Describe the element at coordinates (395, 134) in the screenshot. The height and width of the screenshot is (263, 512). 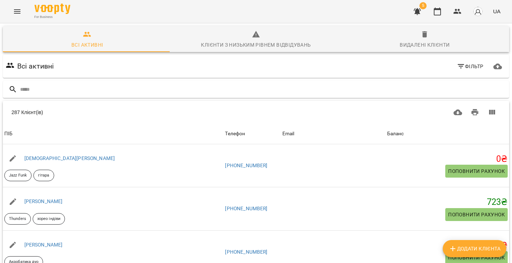
I see `div: Баланс` at that location.